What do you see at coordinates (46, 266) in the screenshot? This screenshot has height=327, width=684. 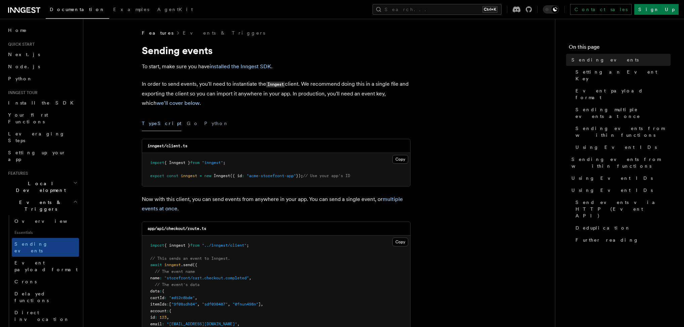 I see `span: Event payload format` at bounding box center [46, 266].